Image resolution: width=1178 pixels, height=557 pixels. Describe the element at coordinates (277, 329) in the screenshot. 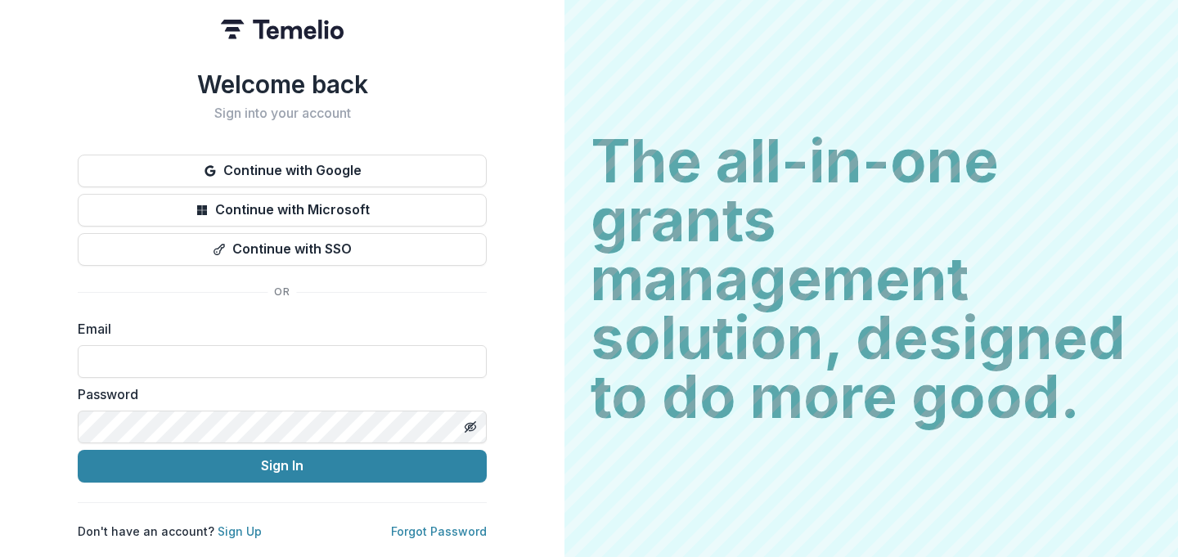

I see `label: Email` at that location.